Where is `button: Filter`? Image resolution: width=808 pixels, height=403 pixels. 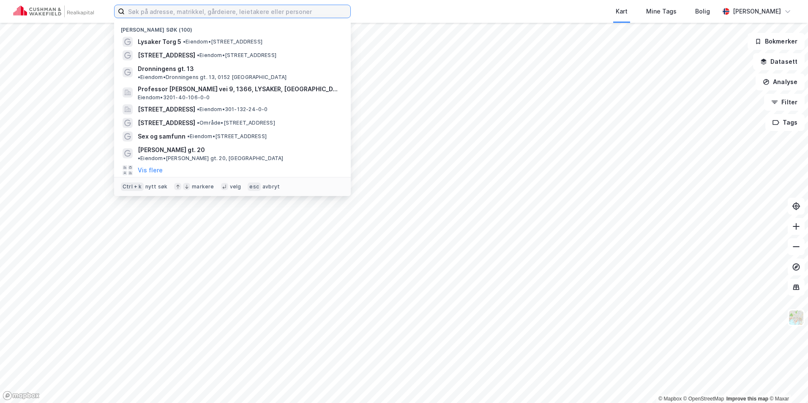
button: Filter is located at coordinates (784, 102).